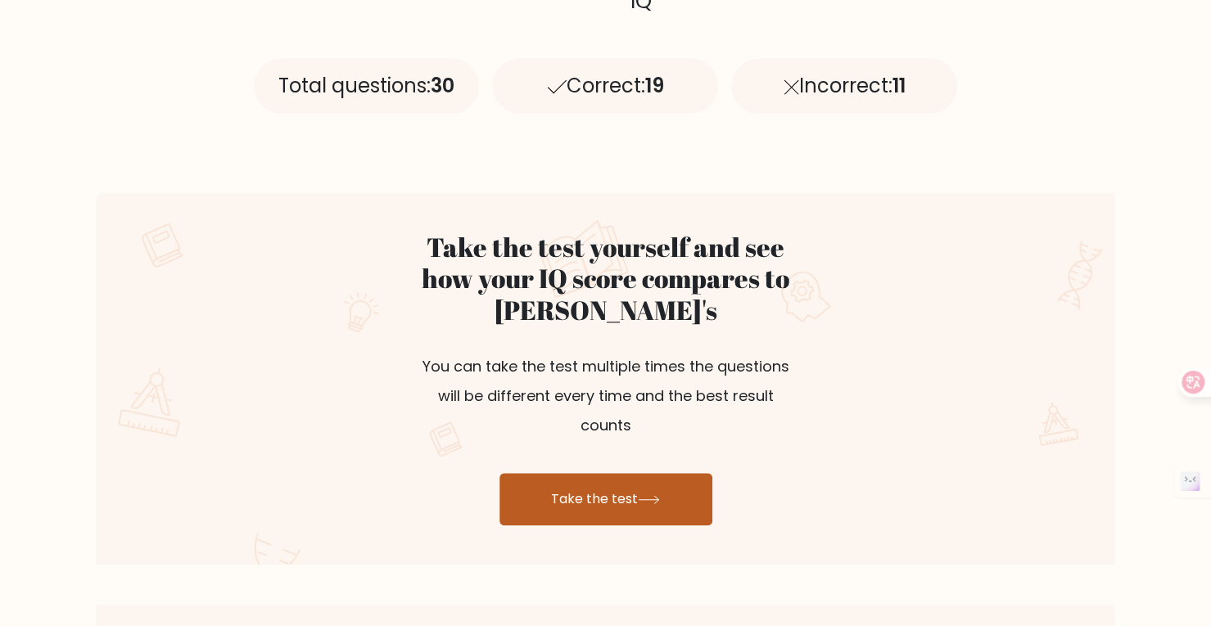 The height and width of the screenshot is (626, 1211). I want to click on span: 11, so click(899, 85).